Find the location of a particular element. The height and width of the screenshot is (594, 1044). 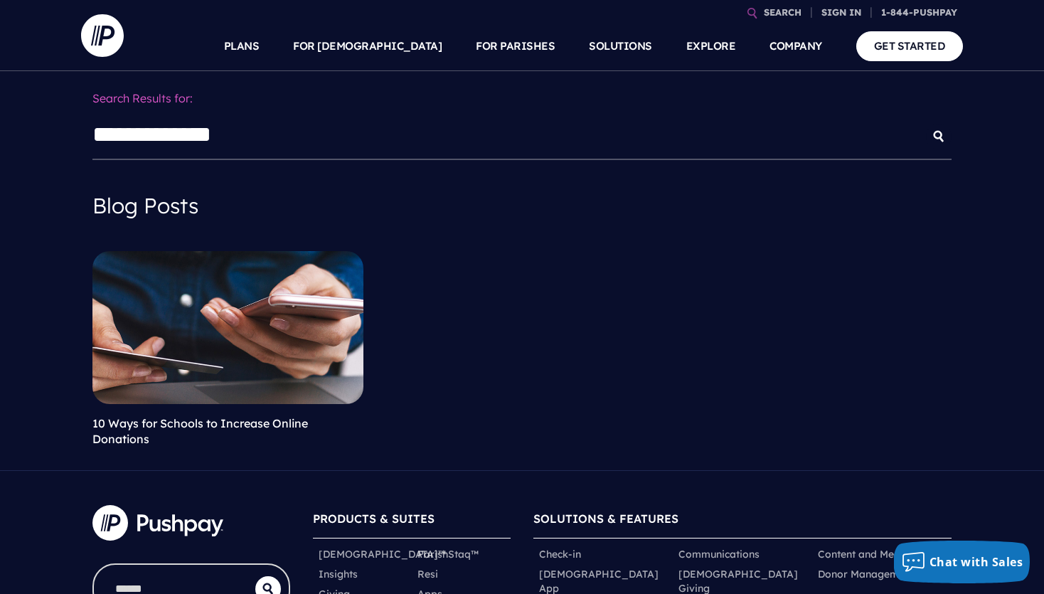

a: Check-in is located at coordinates (560, 554).